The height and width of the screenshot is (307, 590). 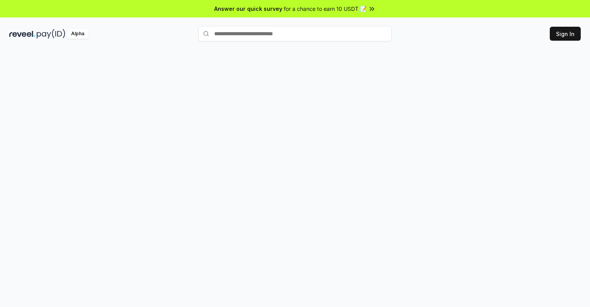 What do you see at coordinates (22, 34) in the screenshot?
I see `img: reveel_dark` at bounding box center [22, 34].